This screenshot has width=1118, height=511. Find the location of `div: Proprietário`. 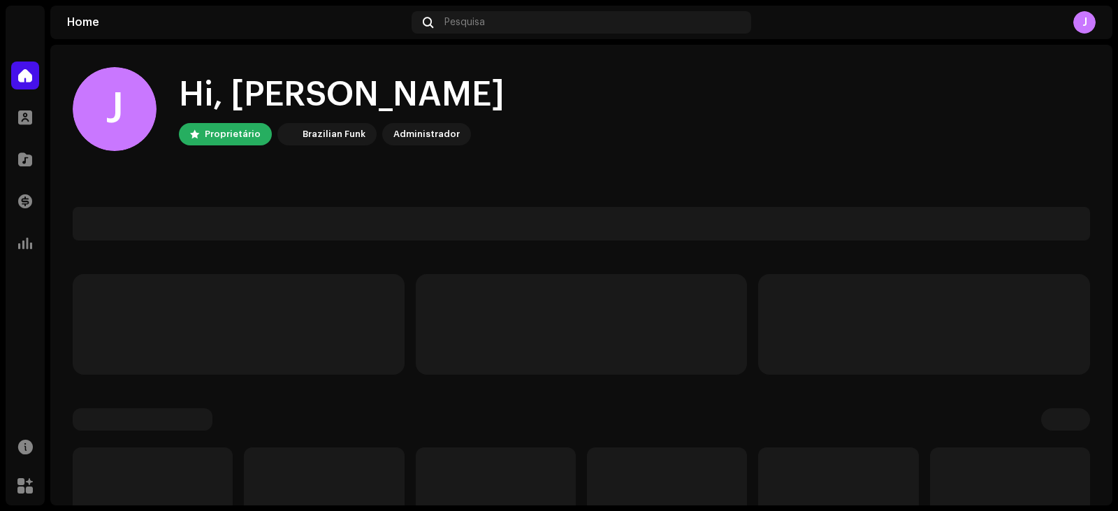

div: Proprietário is located at coordinates (233, 134).